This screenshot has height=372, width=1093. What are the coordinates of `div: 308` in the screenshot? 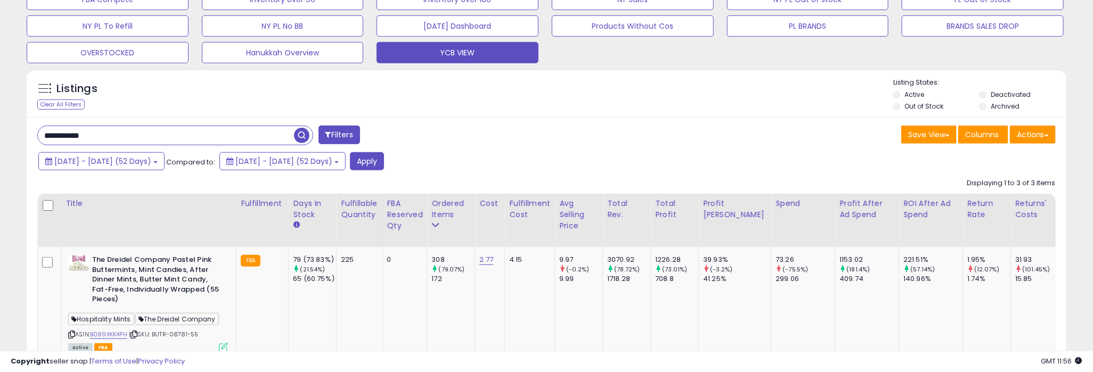 It's located at (453, 260).